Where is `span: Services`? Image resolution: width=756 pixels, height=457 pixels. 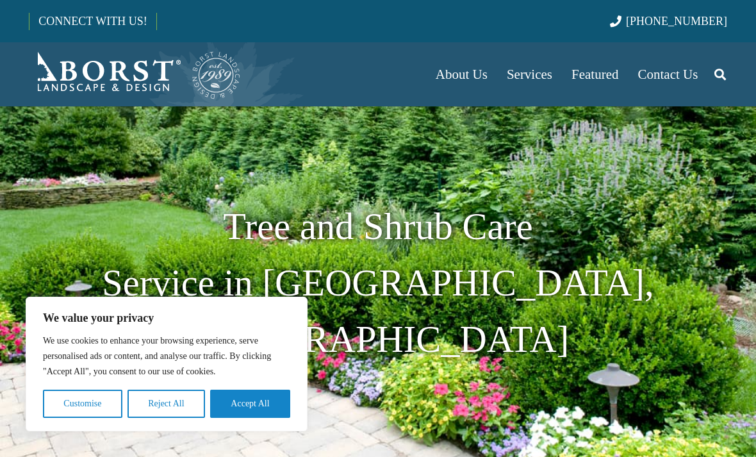 span: Services is located at coordinates (529, 74).